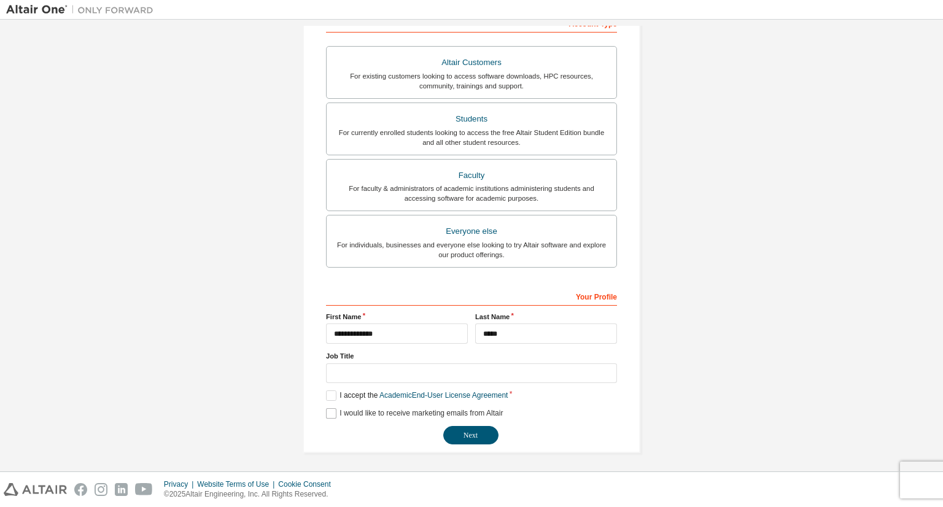  I want to click on button: Next, so click(471, 435).